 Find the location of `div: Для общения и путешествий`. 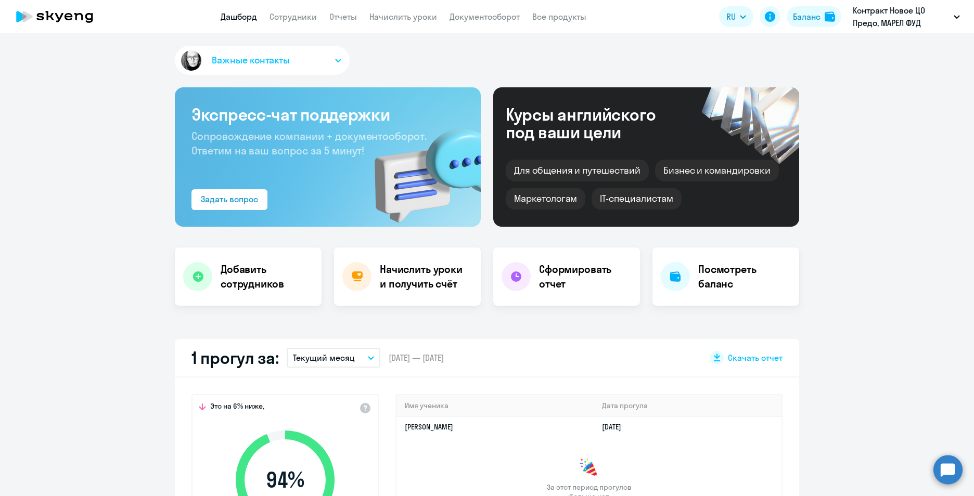

div: Для общения и путешествий is located at coordinates (577, 171).